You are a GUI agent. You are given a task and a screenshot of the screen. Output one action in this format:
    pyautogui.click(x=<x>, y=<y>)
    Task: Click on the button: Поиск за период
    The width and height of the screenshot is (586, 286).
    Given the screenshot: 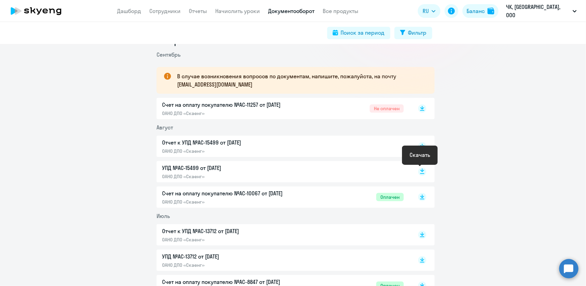 What is the action you would take?
    pyautogui.click(x=359, y=33)
    